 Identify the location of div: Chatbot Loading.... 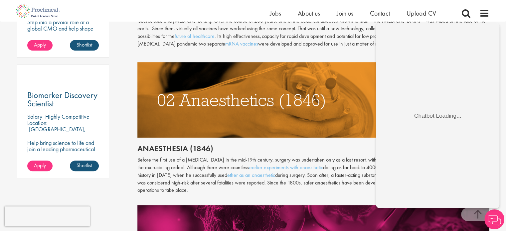
(64, 96).